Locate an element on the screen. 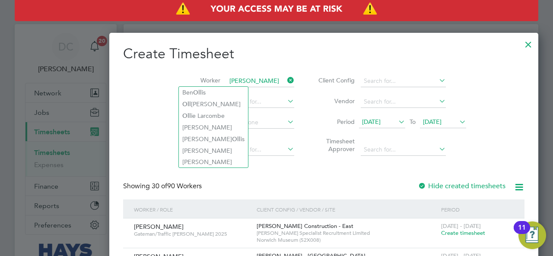 The height and width of the screenshot is (256, 553). label: Period is located at coordinates (335, 122).